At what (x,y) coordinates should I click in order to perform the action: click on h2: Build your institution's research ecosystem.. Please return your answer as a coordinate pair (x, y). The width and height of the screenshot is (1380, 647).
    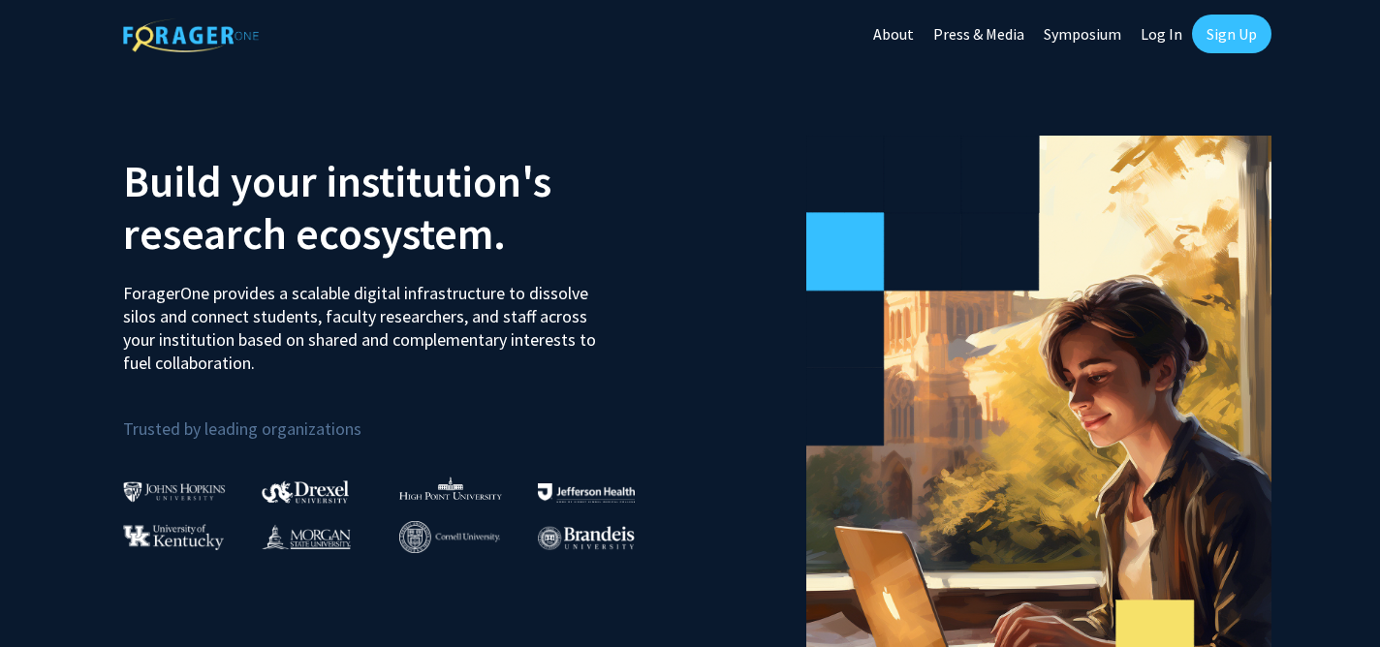
    Looking at the image, I should click on (399, 207).